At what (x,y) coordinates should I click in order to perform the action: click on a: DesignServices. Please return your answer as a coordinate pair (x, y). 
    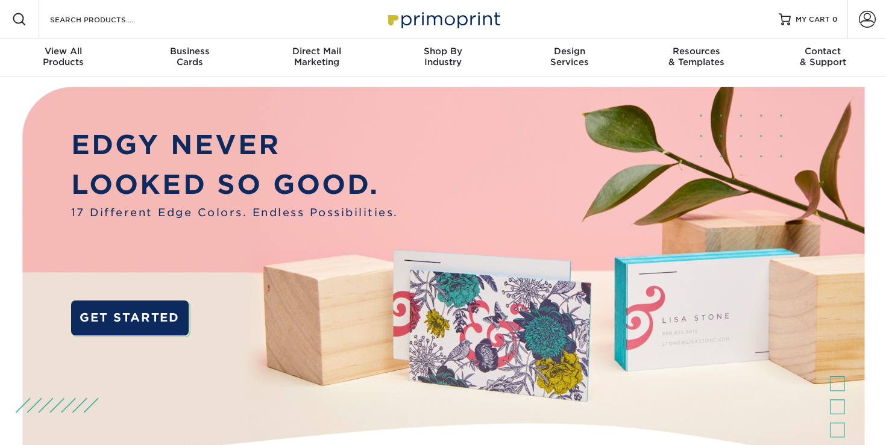
    Looking at the image, I should click on (569, 58).